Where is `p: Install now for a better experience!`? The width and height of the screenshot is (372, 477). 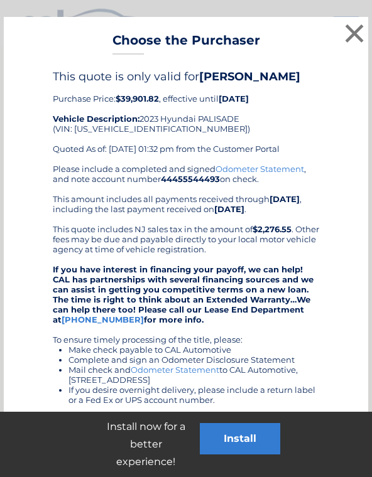
p: Install now for a better experience! is located at coordinates (146, 445).